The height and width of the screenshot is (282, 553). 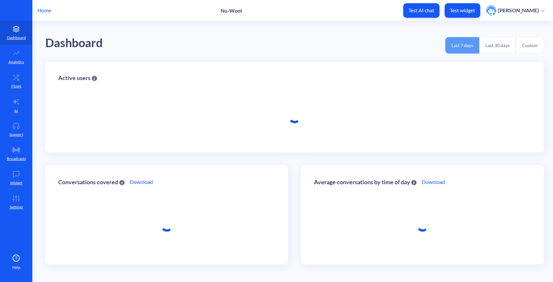 I want to click on span: Help, so click(x=16, y=268).